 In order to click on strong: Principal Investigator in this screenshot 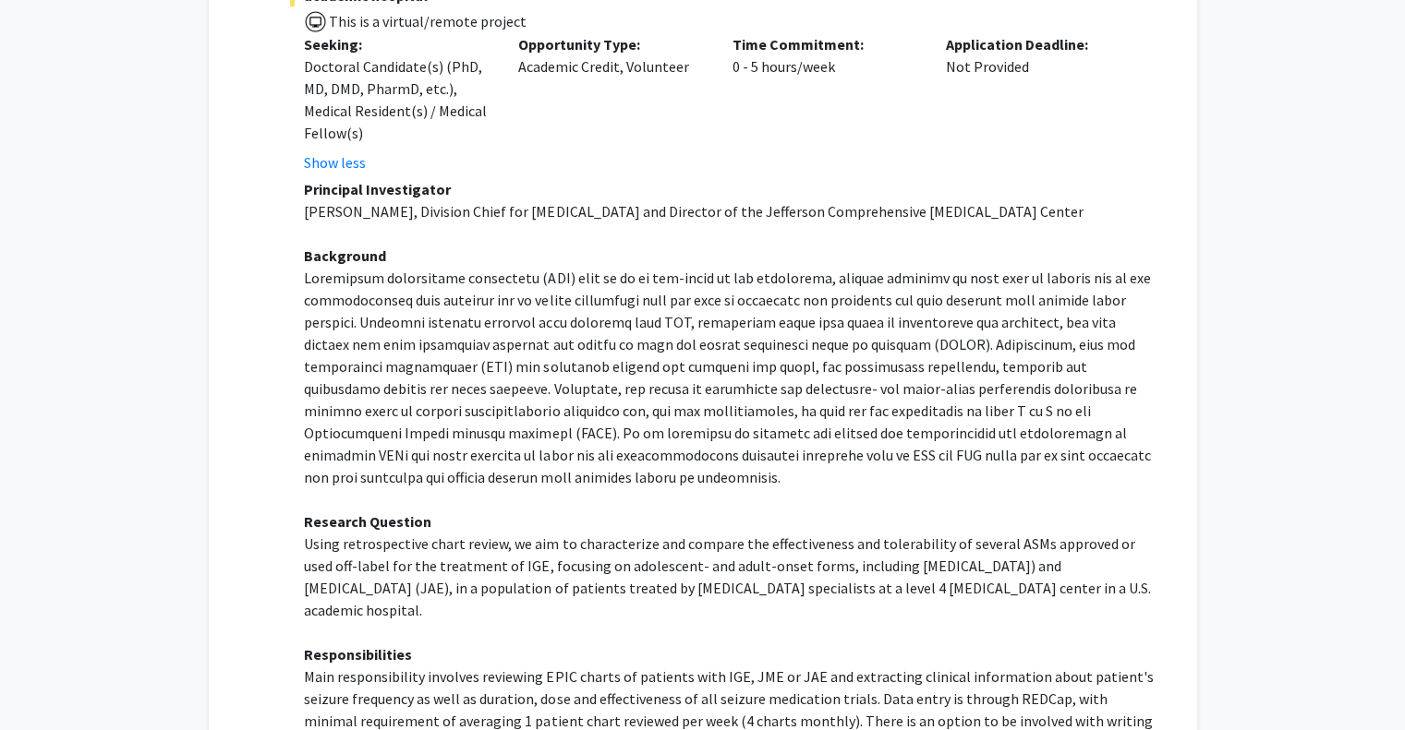, I will do `click(377, 189)`.